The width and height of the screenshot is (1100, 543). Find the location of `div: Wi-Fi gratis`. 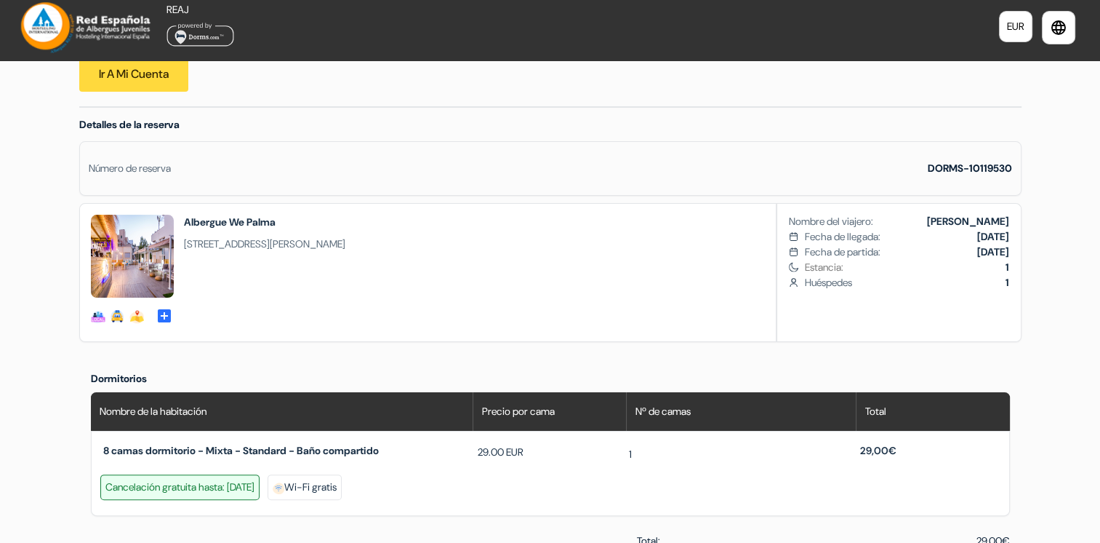

div: Wi-Fi gratis is located at coordinates (305, 487).